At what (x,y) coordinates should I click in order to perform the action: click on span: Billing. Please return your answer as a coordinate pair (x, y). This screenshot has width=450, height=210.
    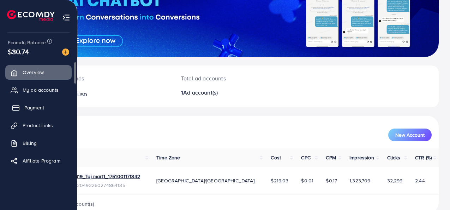
    Looking at the image, I should click on (30, 143).